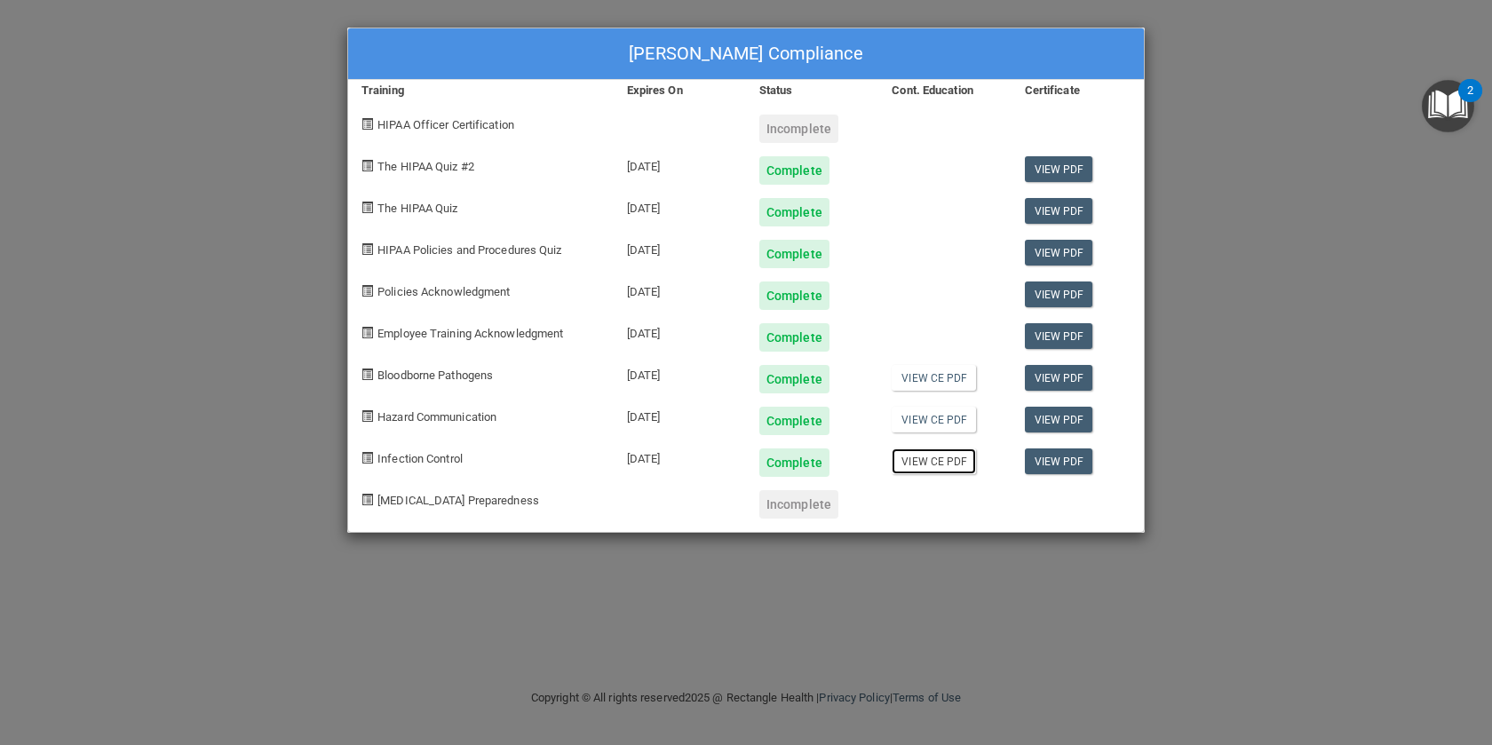 Image resolution: width=1492 pixels, height=745 pixels. What do you see at coordinates (417, 208) in the screenshot?
I see `span: The HIPAA Quiz` at bounding box center [417, 208].